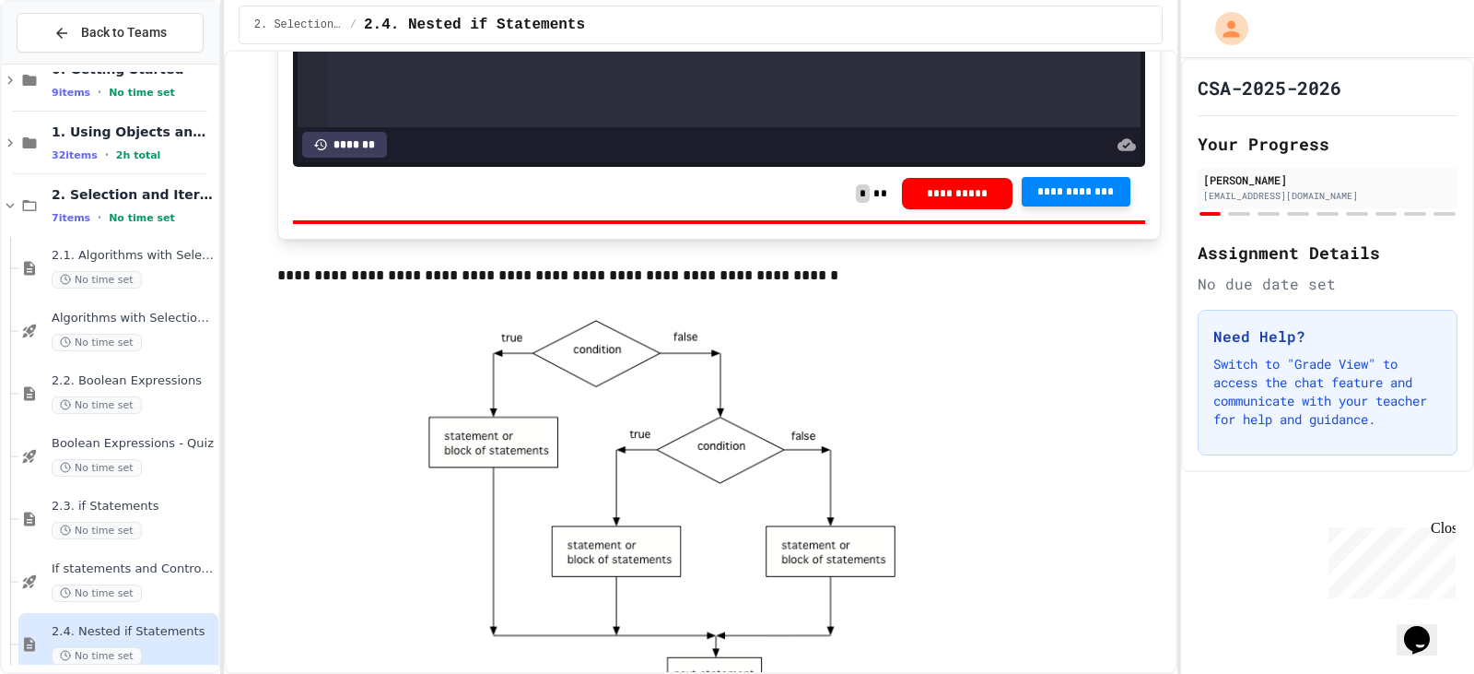 The width and height of the screenshot is (1474, 674). What do you see at coordinates (133, 255) in the screenshot?
I see `span: 2.1. Algorithms with Selection and Repetition` at bounding box center [133, 255].